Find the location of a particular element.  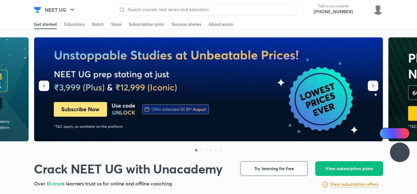

div: Get started is located at coordinates (45, 24).